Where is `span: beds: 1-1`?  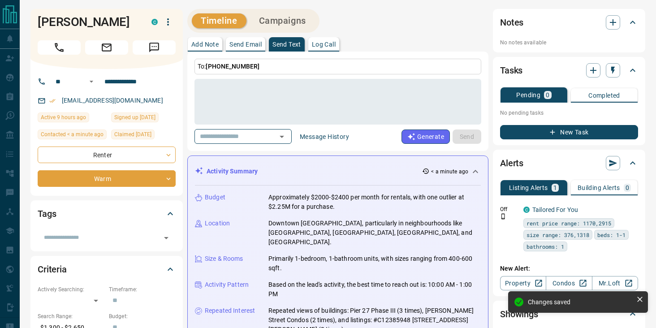 span: beds: 1-1 is located at coordinates (611, 235).